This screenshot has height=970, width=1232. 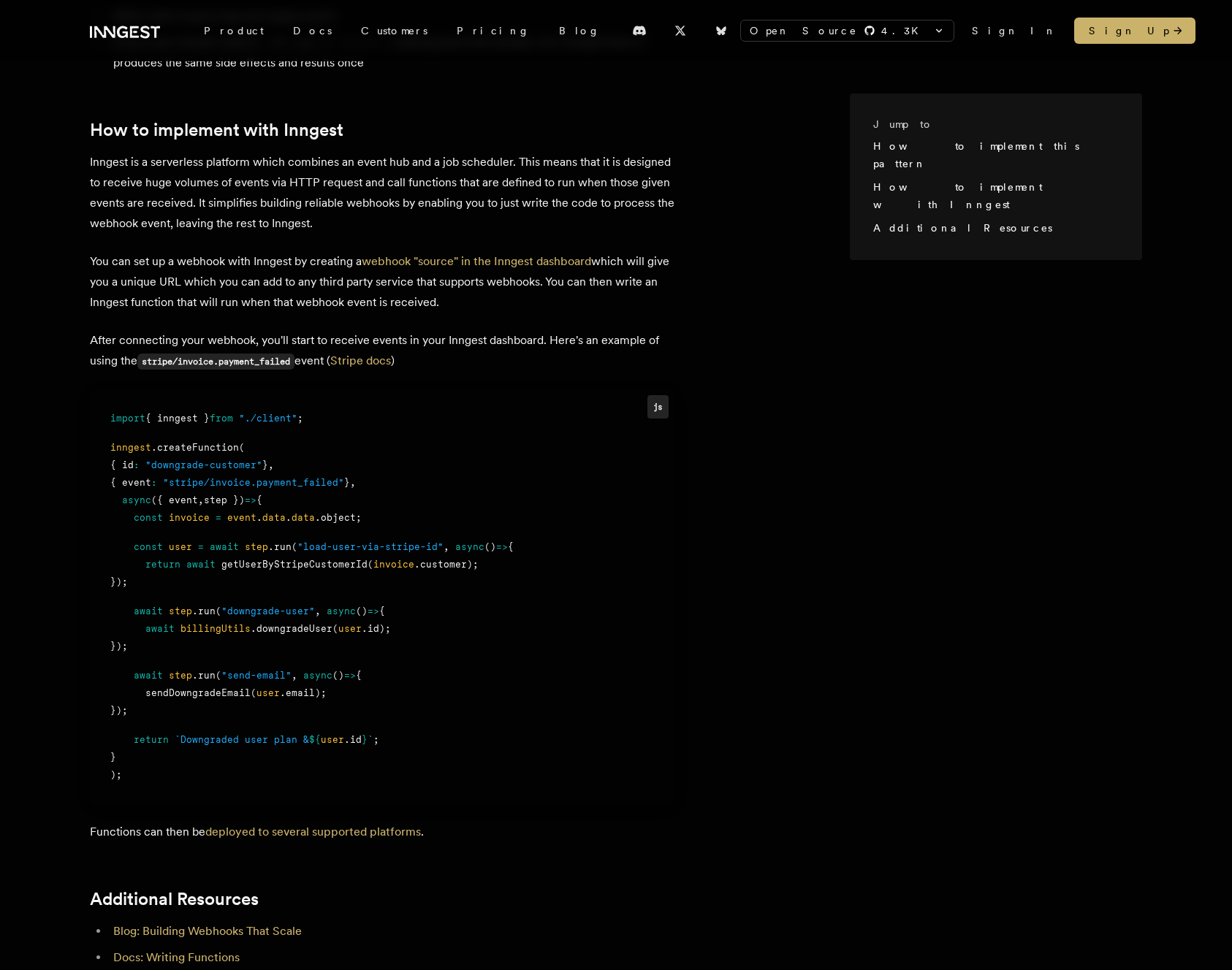 I want to click on span: inngest, so click(x=131, y=447).